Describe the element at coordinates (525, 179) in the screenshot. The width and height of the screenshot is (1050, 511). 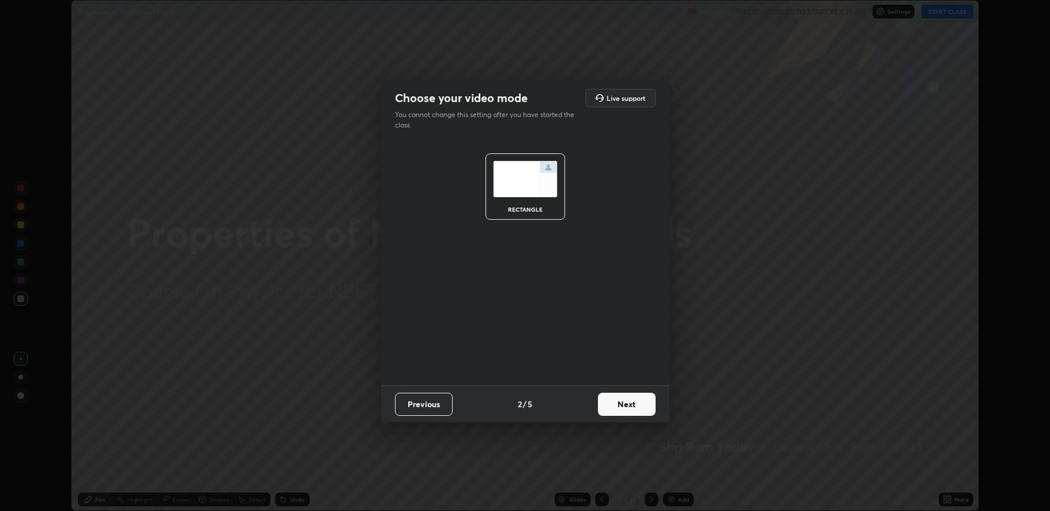
I see `img: normalScreenIcon.ae25ed63.svg` at that location.